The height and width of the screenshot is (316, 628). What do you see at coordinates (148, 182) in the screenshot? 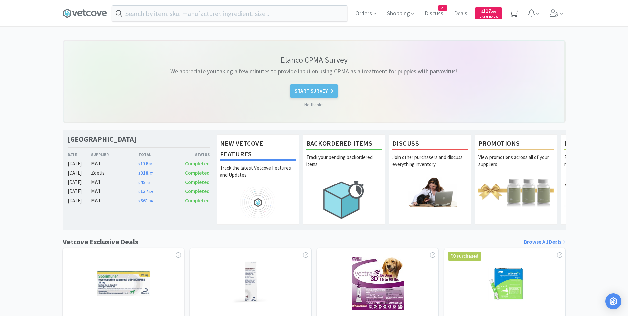
I see `span: . 98` at bounding box center [148, 182].